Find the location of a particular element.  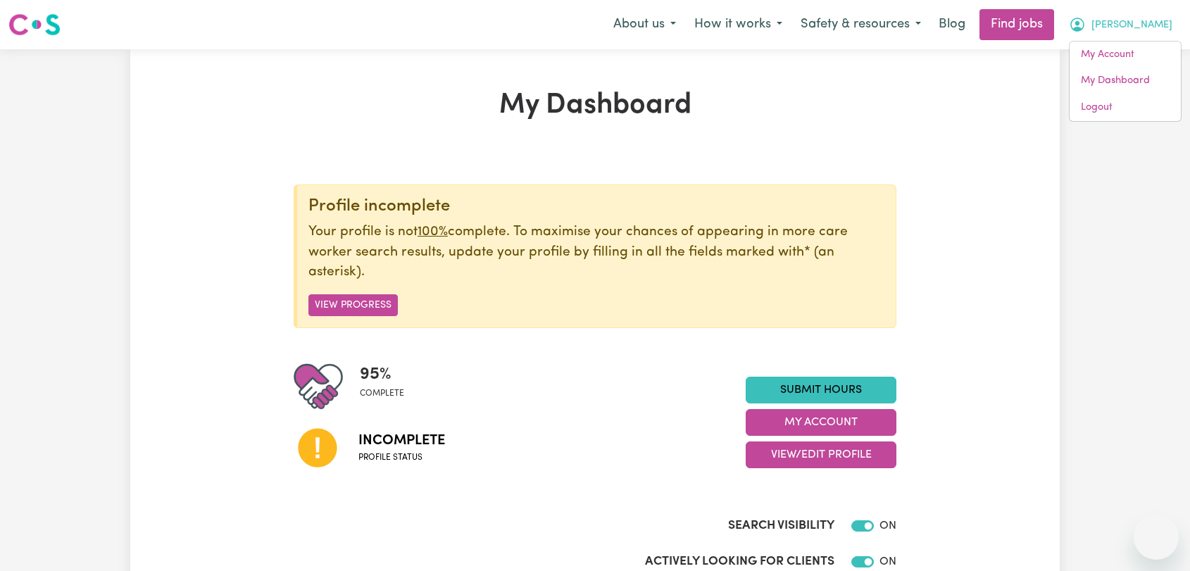

a: Careseekers logo is located at coordinates (35, 25).